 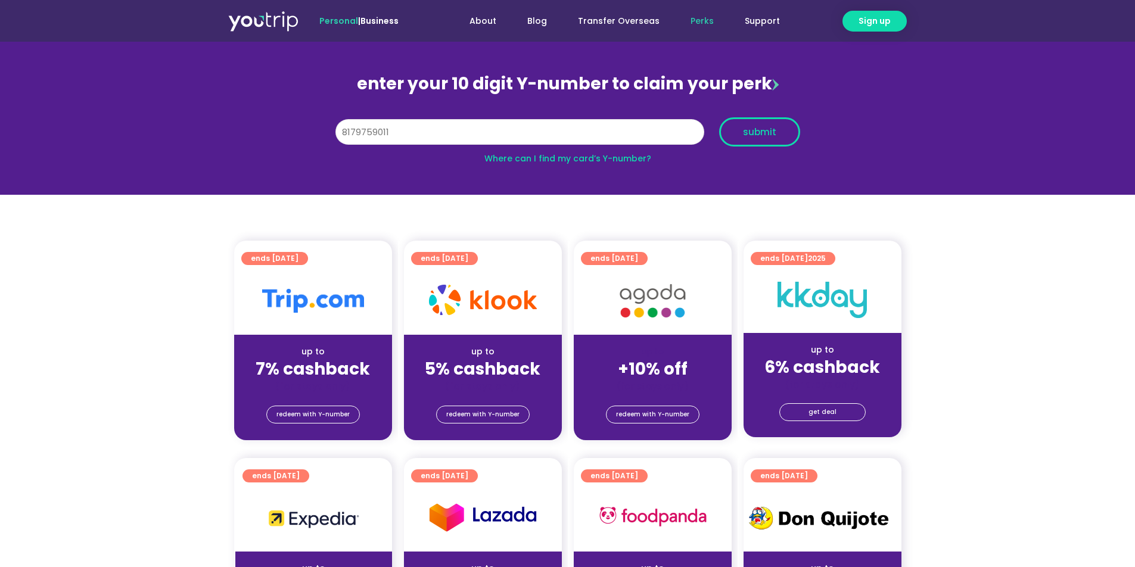 I want to click on strong: 5% cashback, so click(x=482, y=369).